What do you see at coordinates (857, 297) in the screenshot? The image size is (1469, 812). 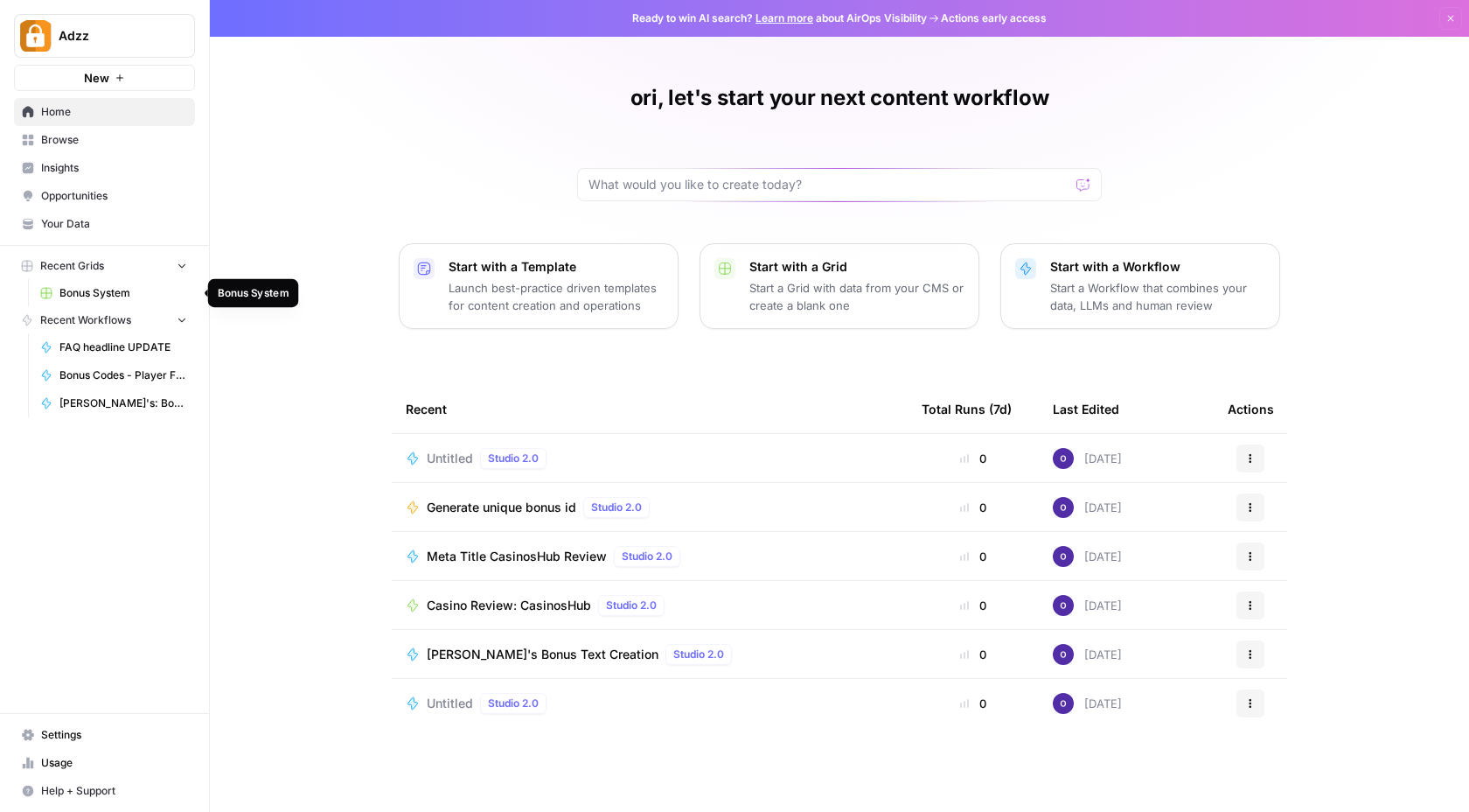 I see `p: Start a Grid with data from your CMS or create a blank one` at bounding box center [857, 297].